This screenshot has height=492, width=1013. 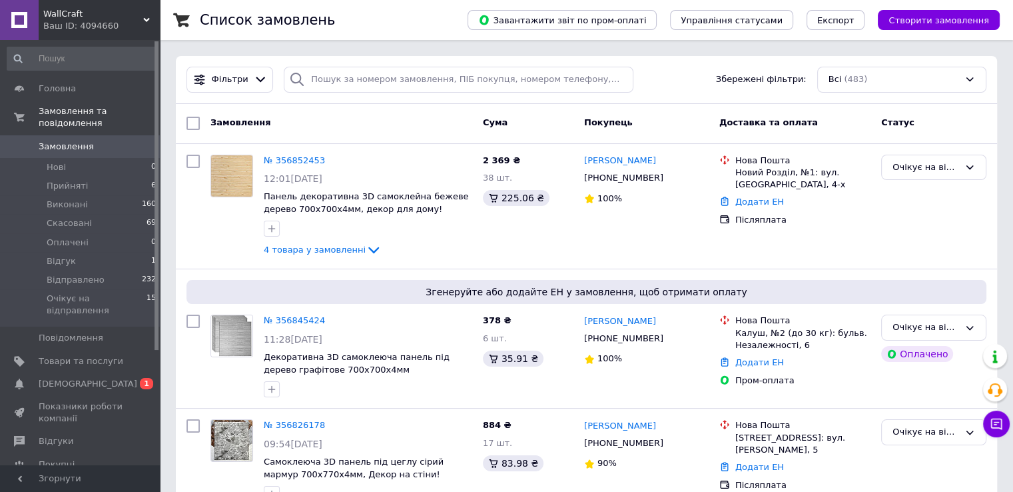 What do you see at coordinates (732, 20) in the screenshot?
I see `button: Управління статусами` at bounding box center [732, 20].